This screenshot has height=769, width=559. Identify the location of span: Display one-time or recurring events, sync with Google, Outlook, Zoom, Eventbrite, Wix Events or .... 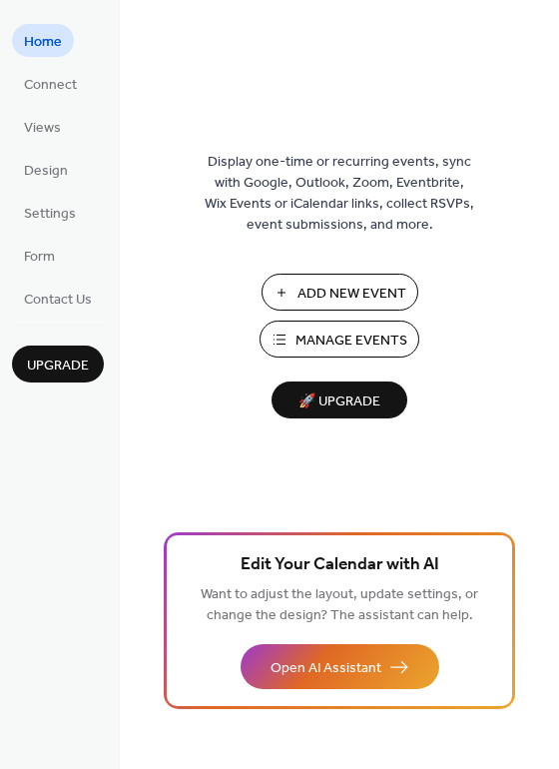
(340, 194).